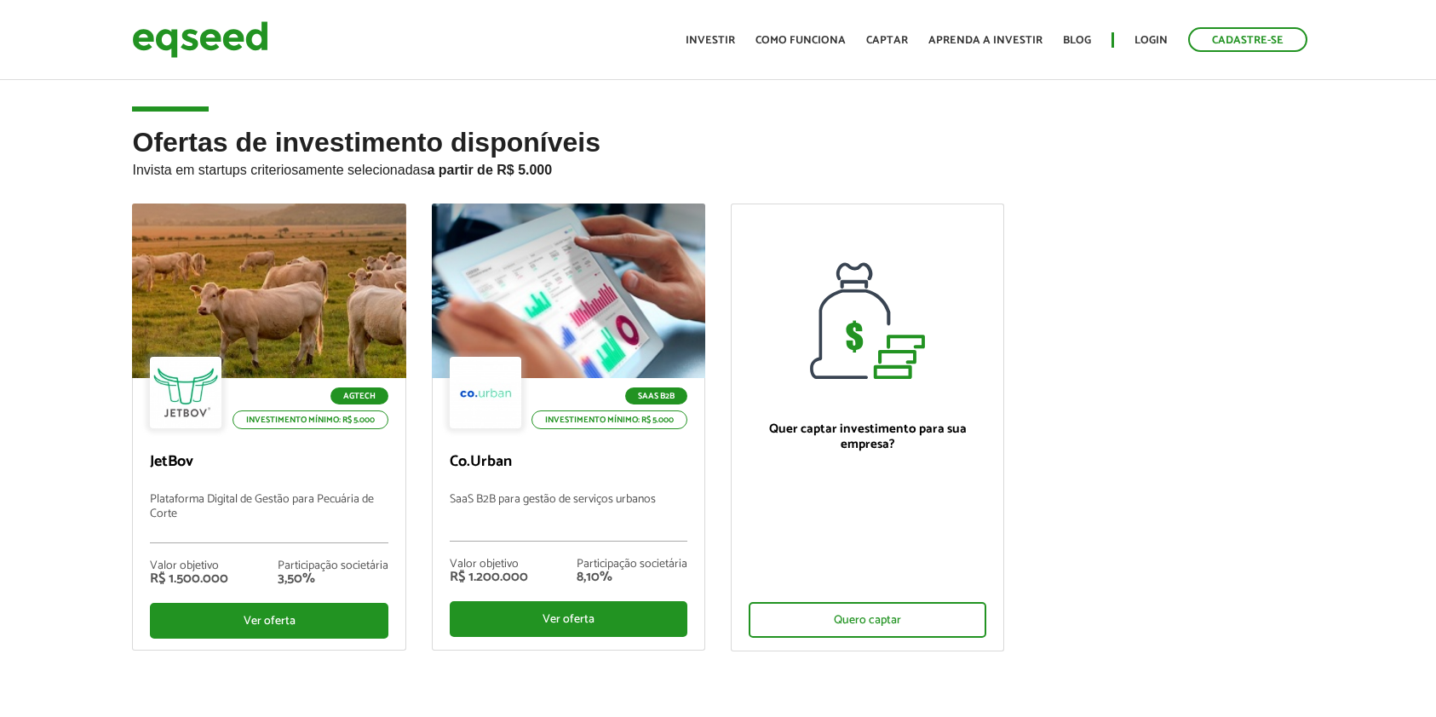  I want to click on div: Quero captar, so click(867, 620).